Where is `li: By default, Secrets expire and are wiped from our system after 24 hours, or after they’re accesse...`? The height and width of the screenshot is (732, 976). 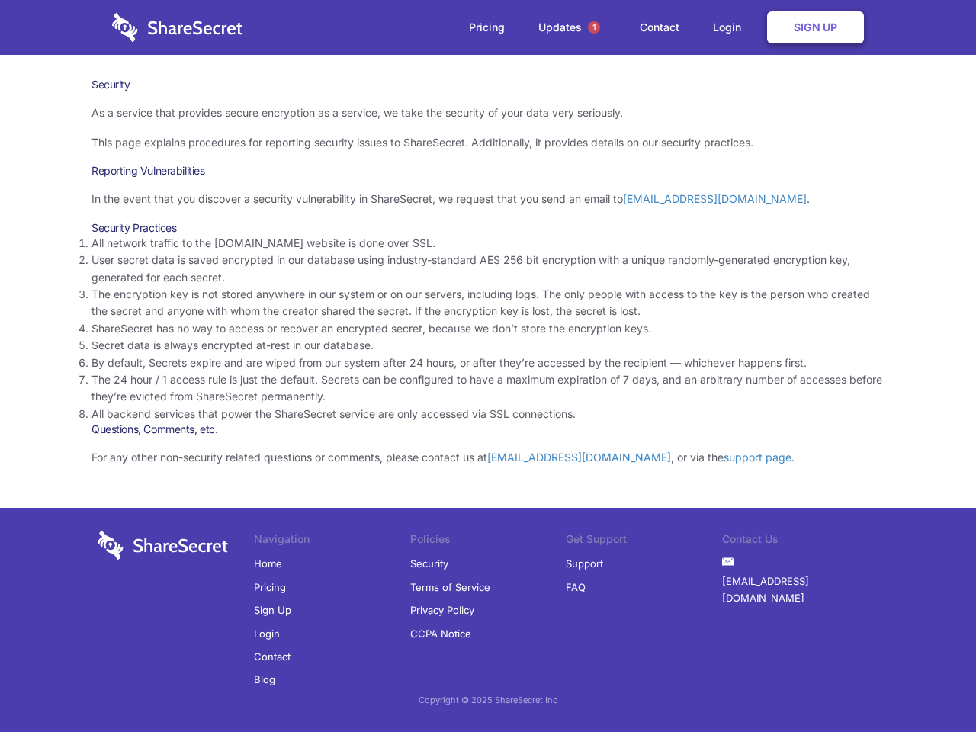 li: By default, Secrets expire and are wiped from our system after 24 hours, or after they’re accesse... is located at coordinates (488, 363).